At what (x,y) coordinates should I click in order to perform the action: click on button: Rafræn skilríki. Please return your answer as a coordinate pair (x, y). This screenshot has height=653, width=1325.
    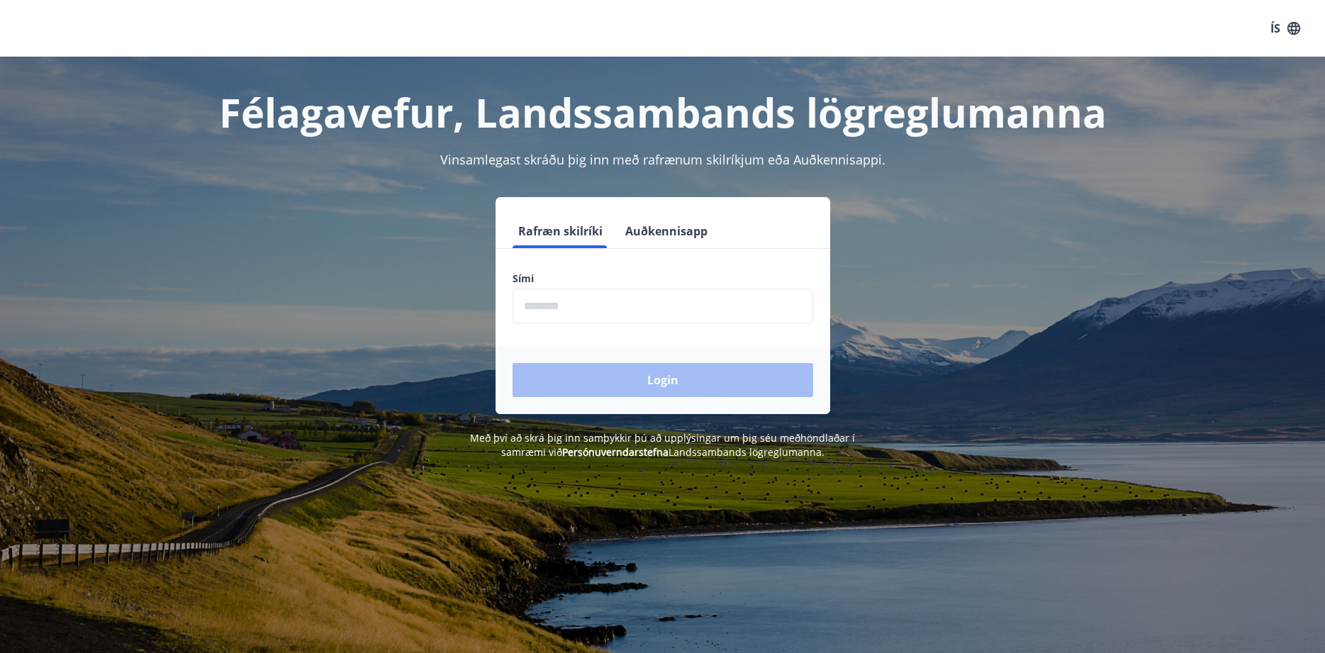
    Looking at the image, I should click on (560, 231).